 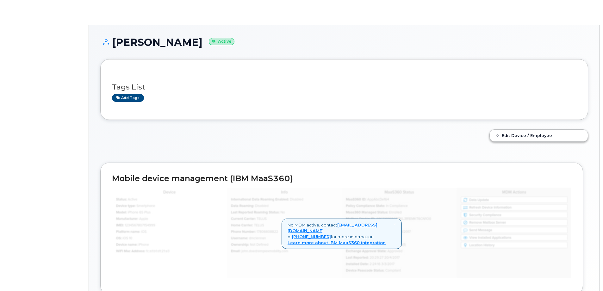 What do you see at coordinates (344, 87) in the screenshot?
I see `h3: Tags List` at bounding box center [344, 87].